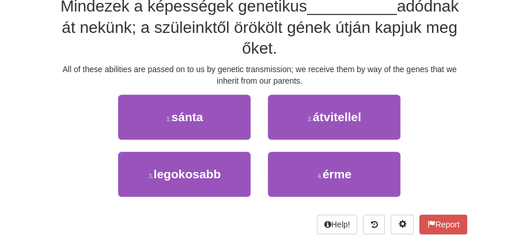  I want to click on span: átvitellel, so click(337, 116).